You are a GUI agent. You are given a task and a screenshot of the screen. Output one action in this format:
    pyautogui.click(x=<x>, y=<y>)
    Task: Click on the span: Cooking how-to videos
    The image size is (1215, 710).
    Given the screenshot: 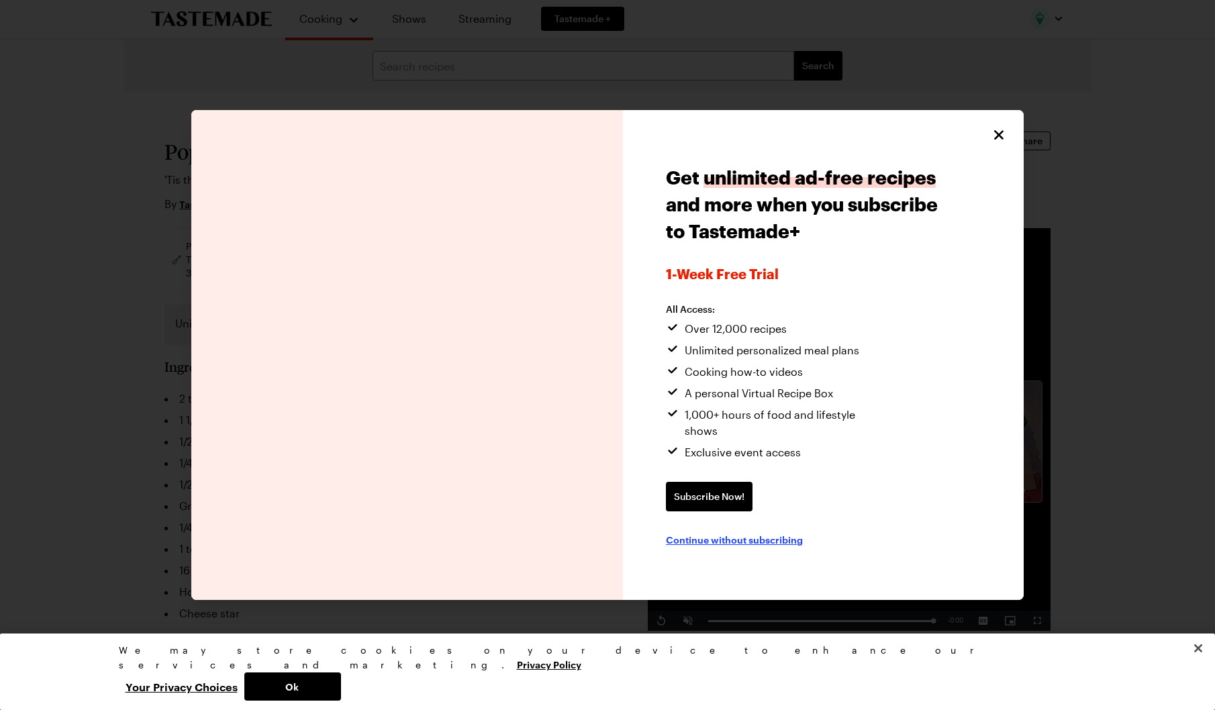 What is the action you would take?
    pyautogui.click(x=744, y=372)
    